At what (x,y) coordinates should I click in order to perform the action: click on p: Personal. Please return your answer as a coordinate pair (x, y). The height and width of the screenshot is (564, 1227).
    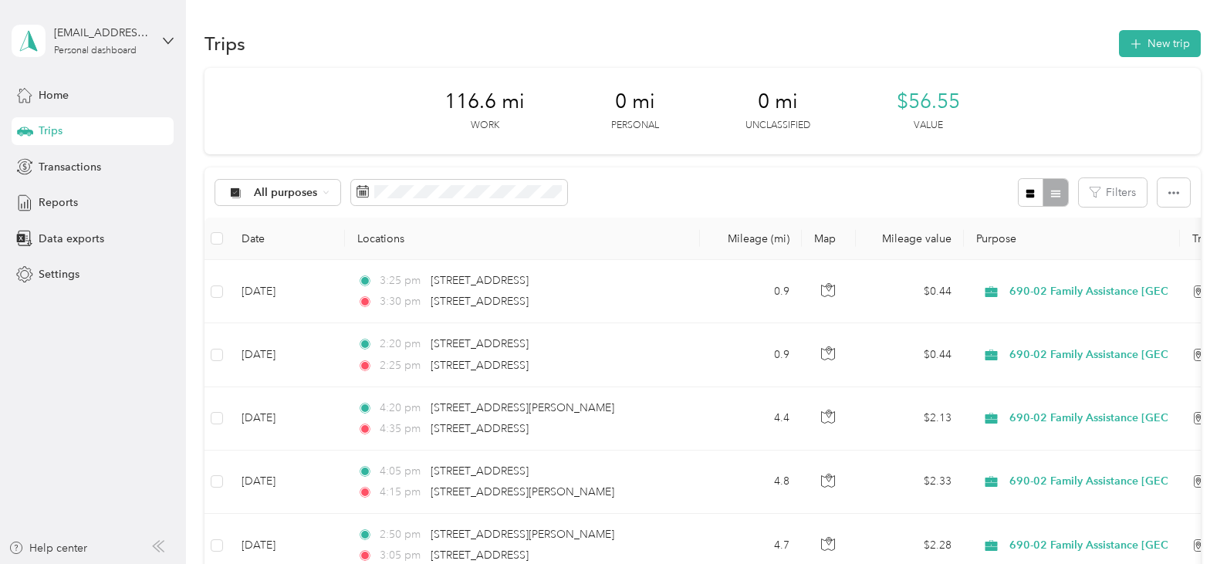
    Looking at the image, I should click on (635, 126).